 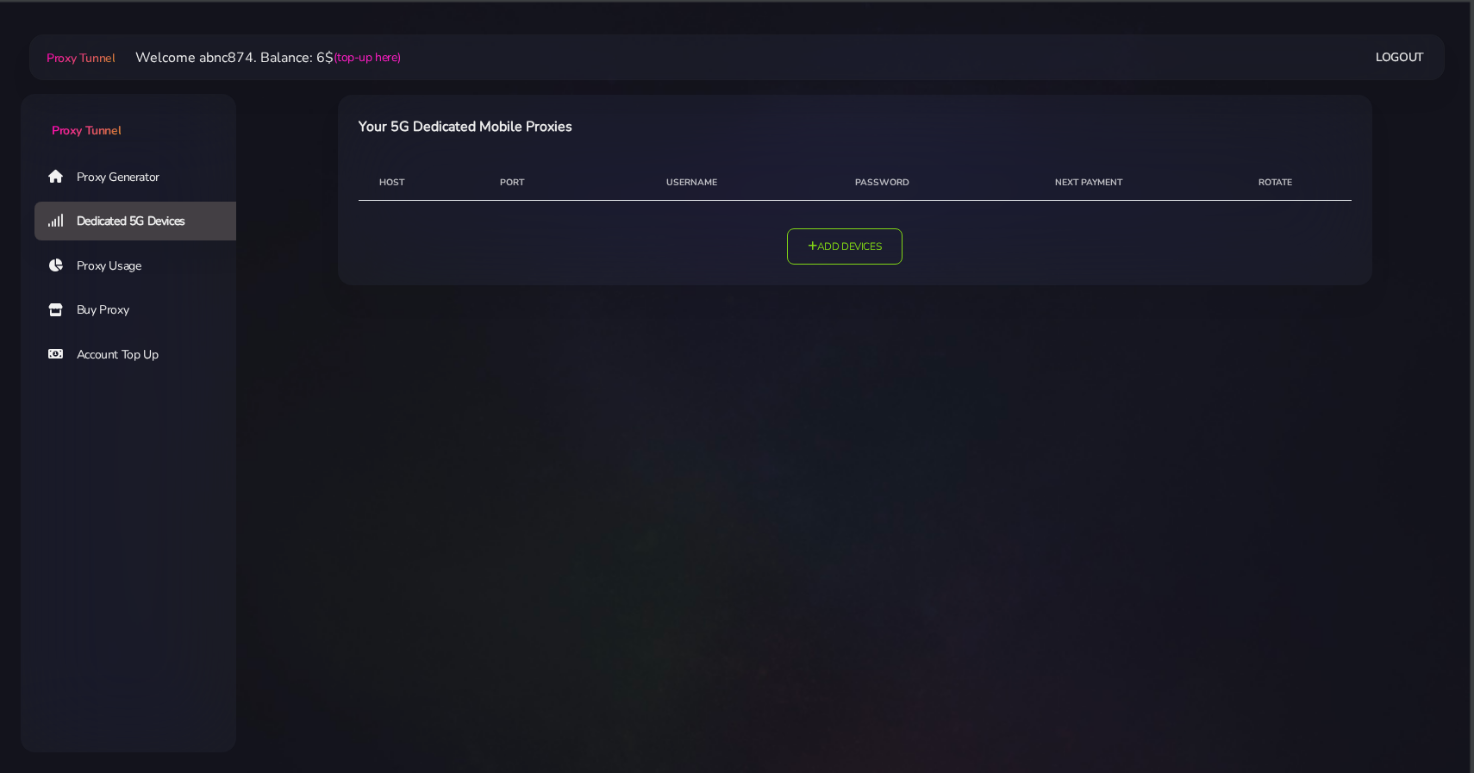 I want to click on th: ROTATE, so click(x=1276, y=183).